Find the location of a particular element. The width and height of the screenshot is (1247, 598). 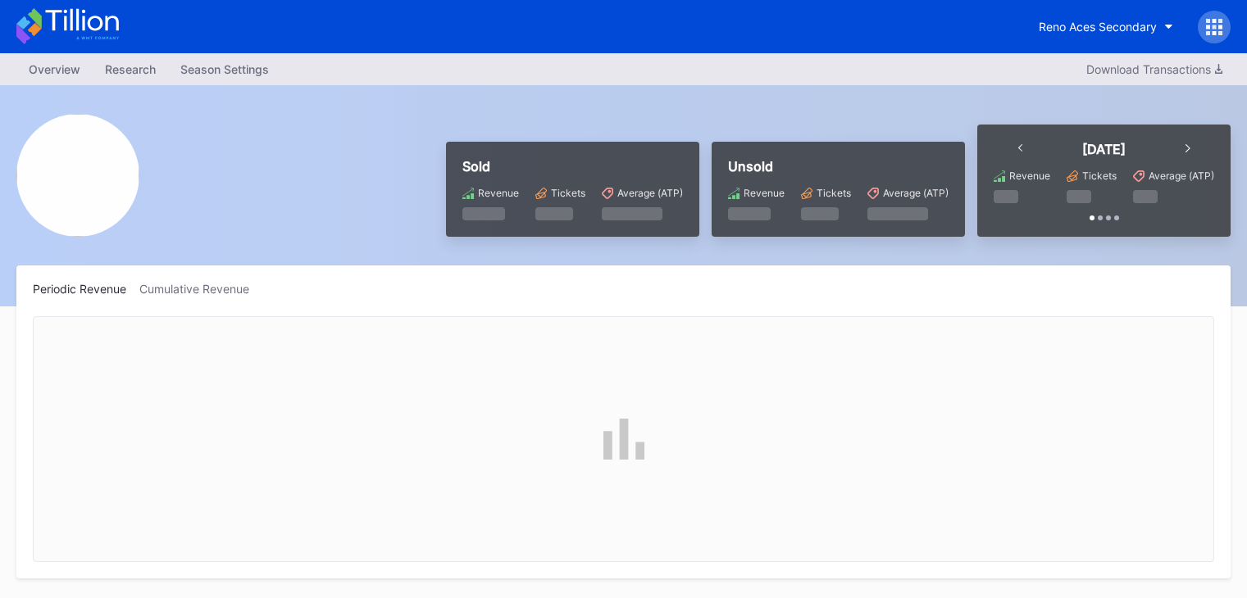

div: Unsold is located at coordinates (838, 166).